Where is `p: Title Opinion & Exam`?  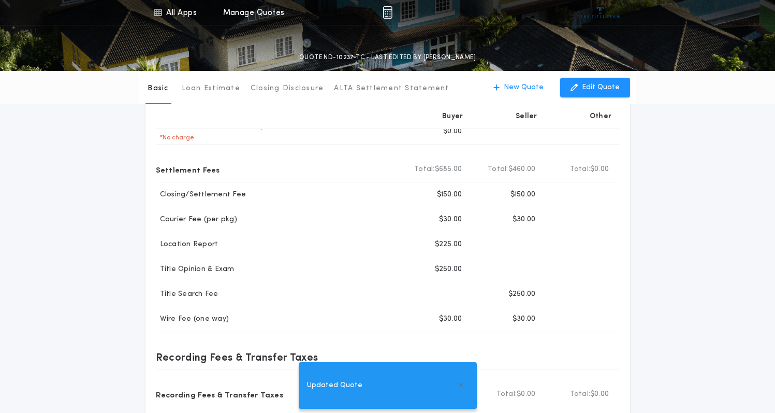 p: Title Opinion & Exam is located at coordinates (195, 269).